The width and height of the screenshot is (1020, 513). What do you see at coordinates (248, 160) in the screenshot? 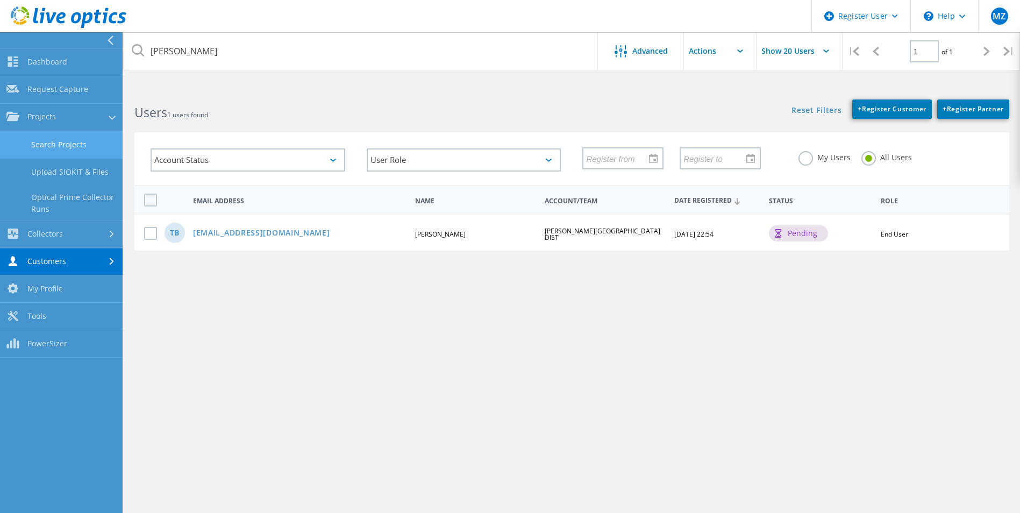
I see `div: Account Status` at bounding box center [248, 160].